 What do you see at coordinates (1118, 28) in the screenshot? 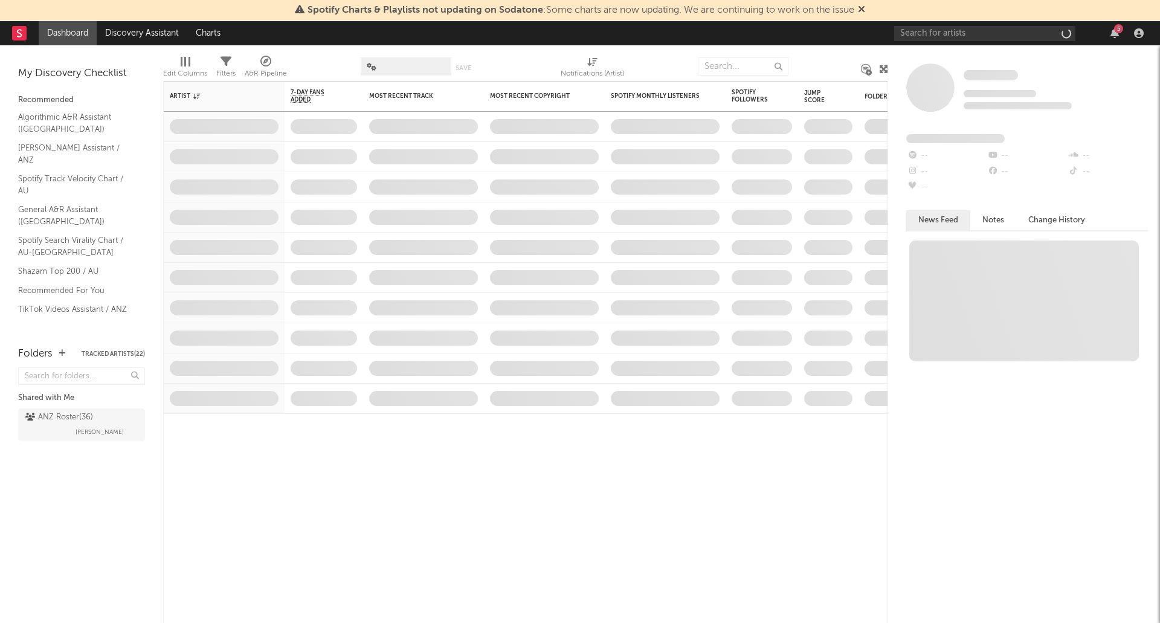
I see `div: 5` at bounding box center [1118, 28].